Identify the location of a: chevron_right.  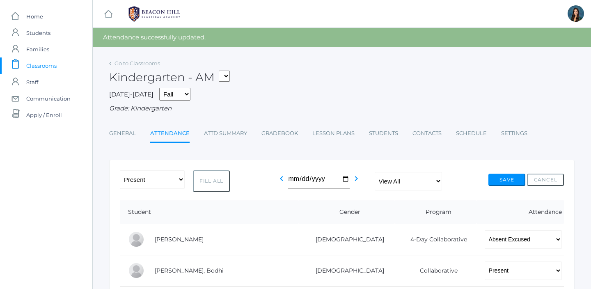
(356, 181).